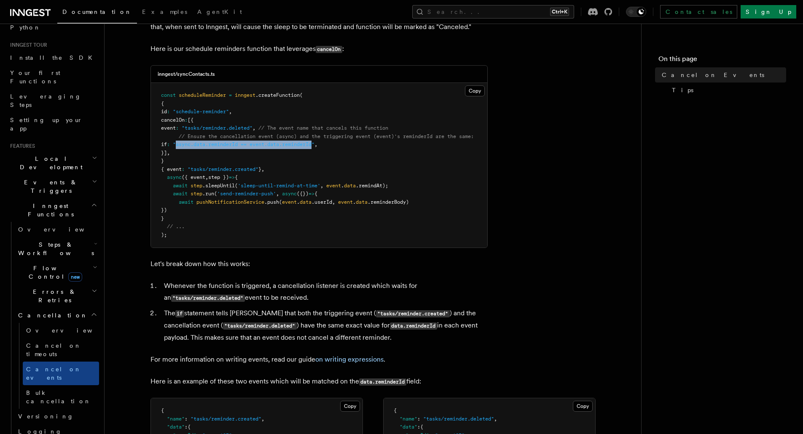  What do you see at coordinates (722, 61) in the screenshot?
I see `h4: On this page` at bounding box center [722, 61].